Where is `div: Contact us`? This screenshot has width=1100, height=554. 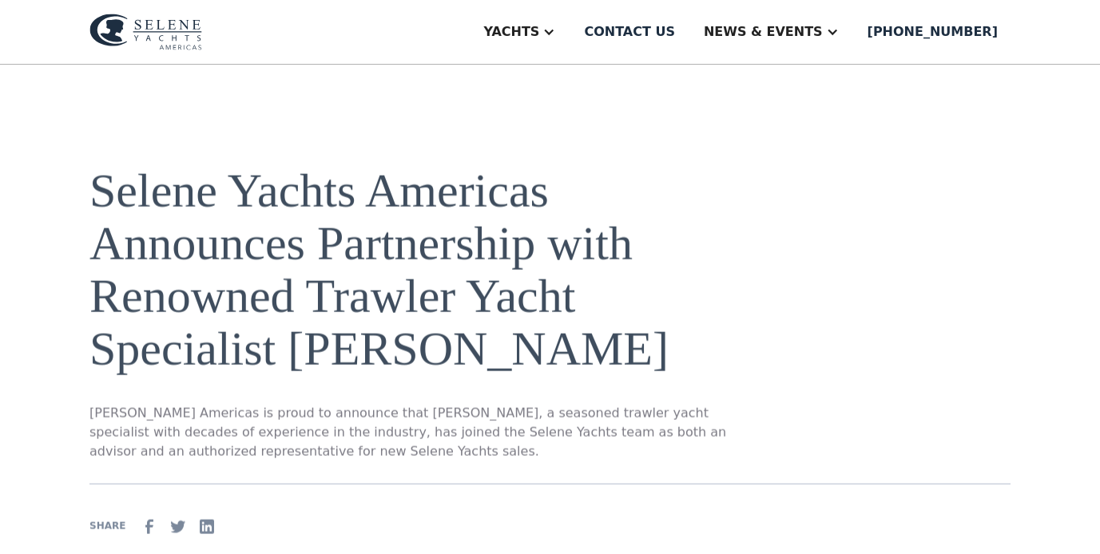
div: Contact us is located at coordinates (629, 32).